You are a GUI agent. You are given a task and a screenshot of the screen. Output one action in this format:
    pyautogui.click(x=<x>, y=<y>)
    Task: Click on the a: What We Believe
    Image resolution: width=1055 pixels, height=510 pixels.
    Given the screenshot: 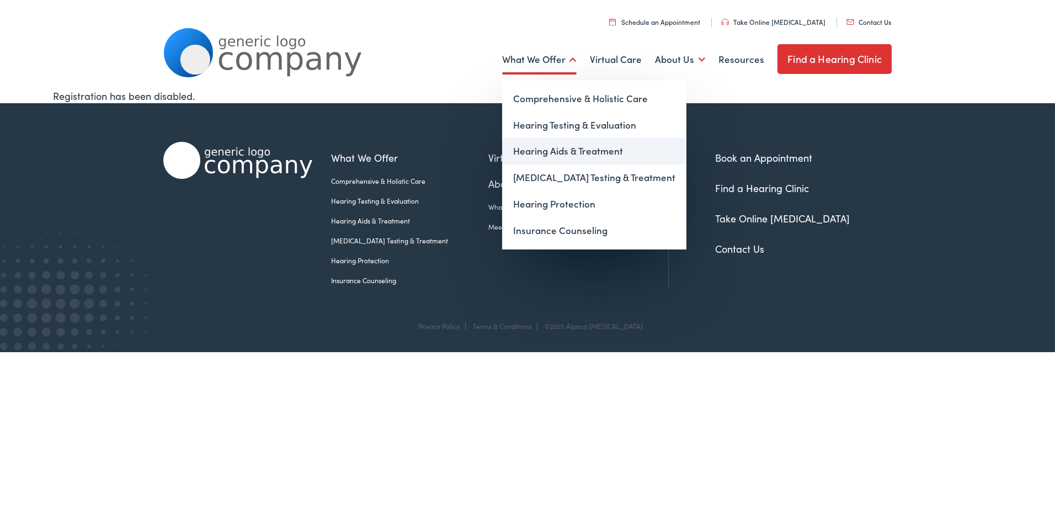 What is the action you would take?
    pyautogui.click(x=535, y=207)
    